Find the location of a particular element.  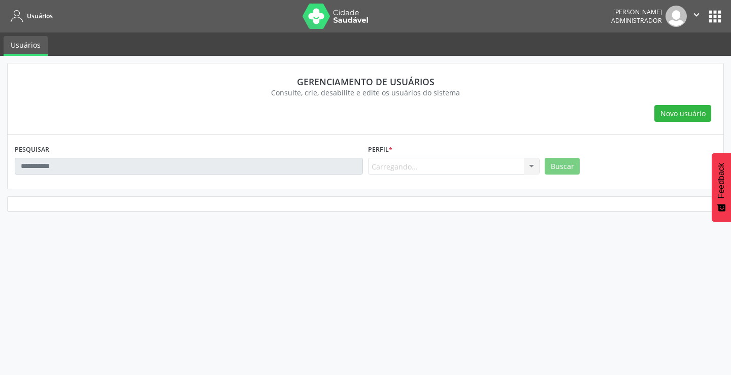

span: Usuários is located at coordinates (40, 16).